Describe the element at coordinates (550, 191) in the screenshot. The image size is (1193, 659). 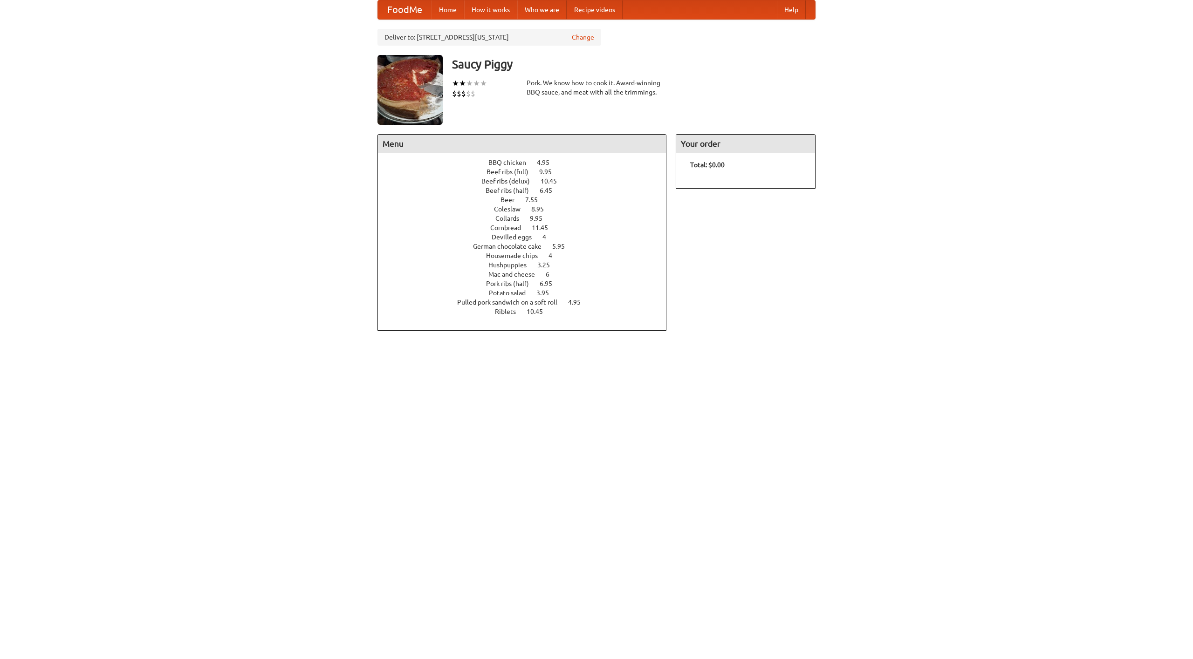
I see `span: 6.45` at that location.